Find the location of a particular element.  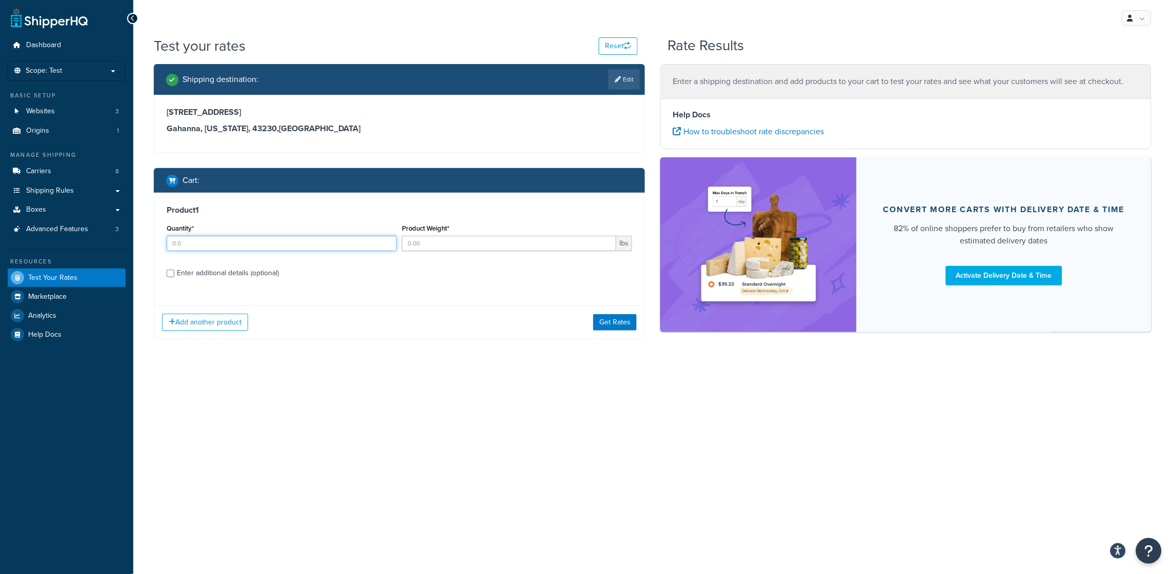

a: Origins1 is located at coordinates (67, 131).